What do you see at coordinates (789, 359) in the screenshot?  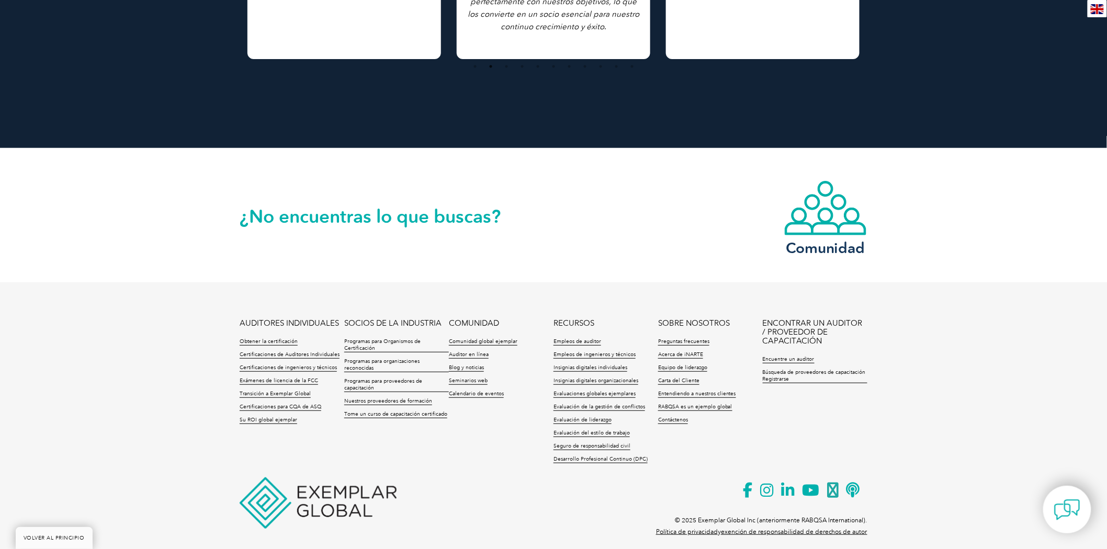 I see `font: Encuentre un auditor` at bounding box center [789, 359].